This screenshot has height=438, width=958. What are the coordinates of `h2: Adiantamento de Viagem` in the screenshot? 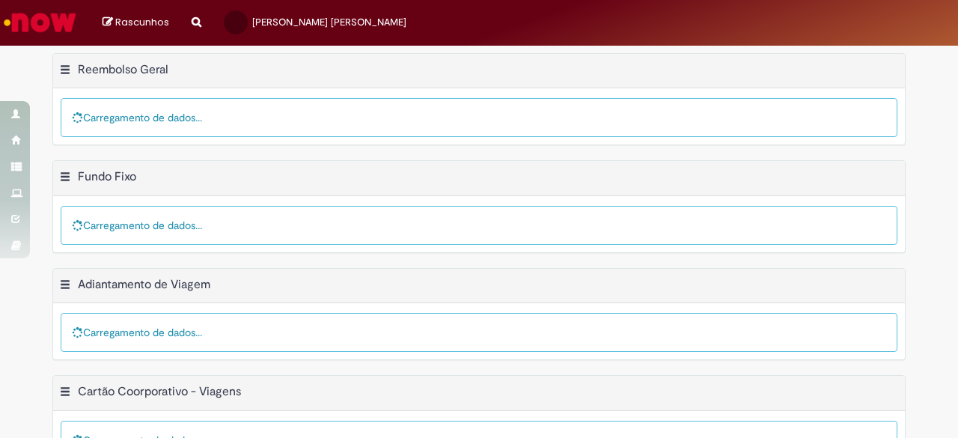 It's located at (144, 284).